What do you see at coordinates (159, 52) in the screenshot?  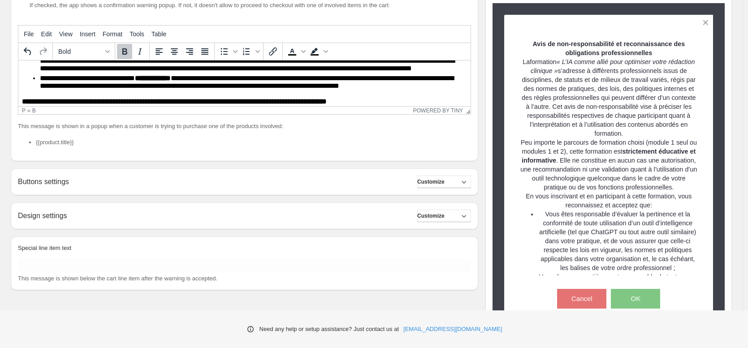 I see `button: Align left` at bounding box center [159, 52].